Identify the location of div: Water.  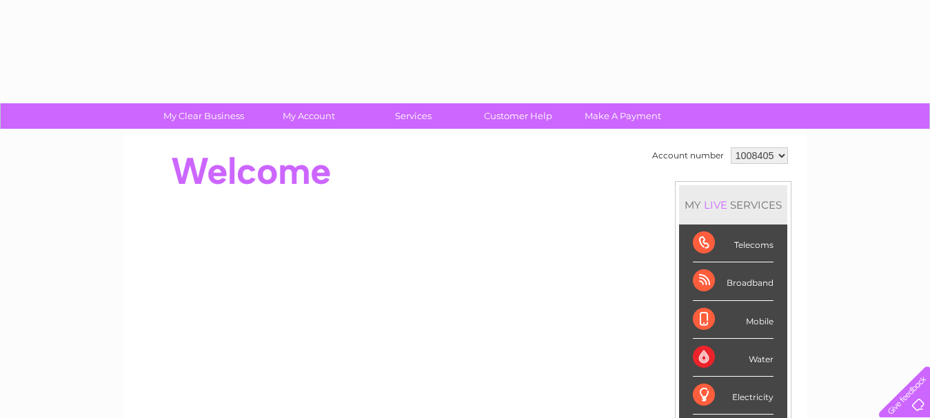
(733, 358).